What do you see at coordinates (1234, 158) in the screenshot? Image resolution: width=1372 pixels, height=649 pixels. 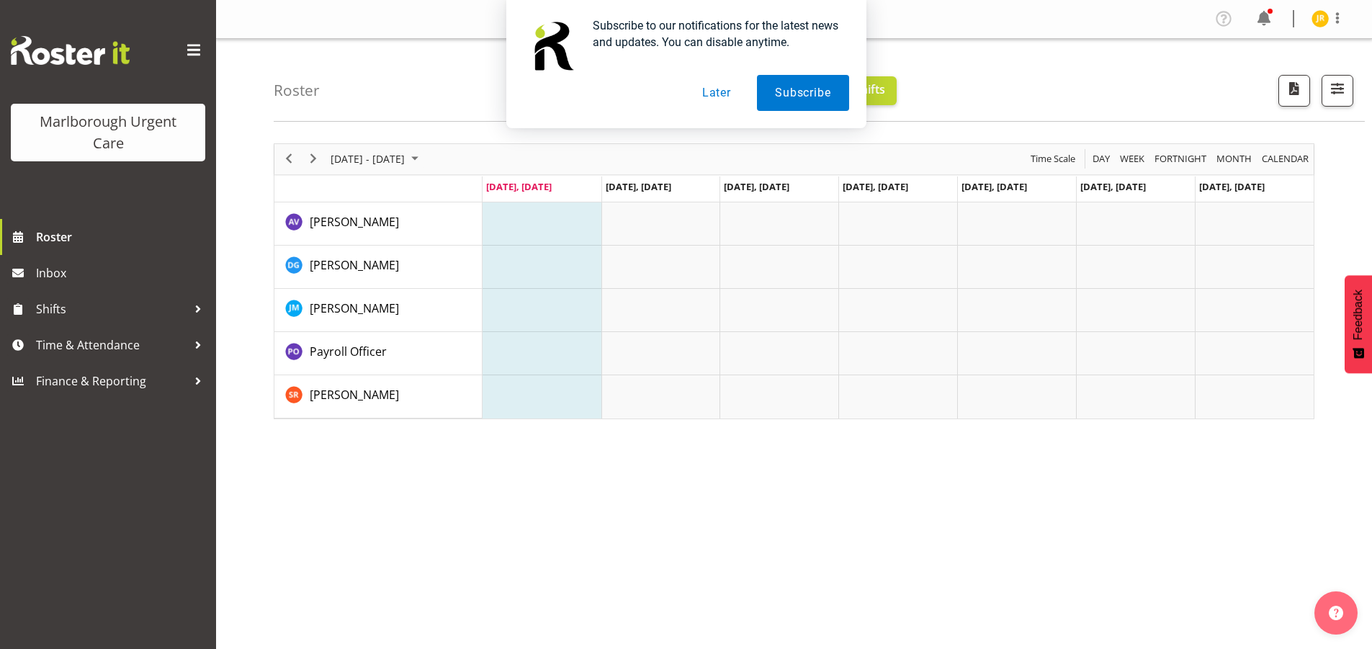 I see `span: Month` at bounding box center [1234, 158].